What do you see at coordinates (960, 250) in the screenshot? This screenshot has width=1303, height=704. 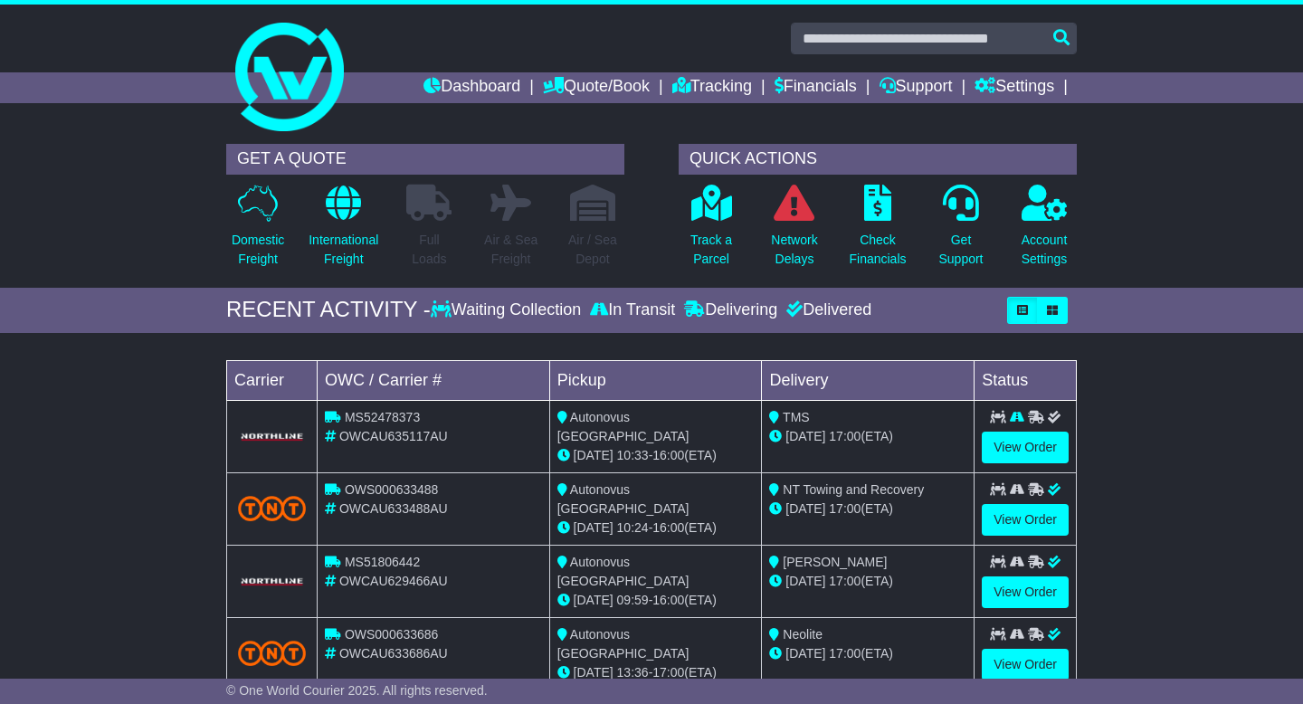 I see `p: Get Support` at bounding box center [960, 250].